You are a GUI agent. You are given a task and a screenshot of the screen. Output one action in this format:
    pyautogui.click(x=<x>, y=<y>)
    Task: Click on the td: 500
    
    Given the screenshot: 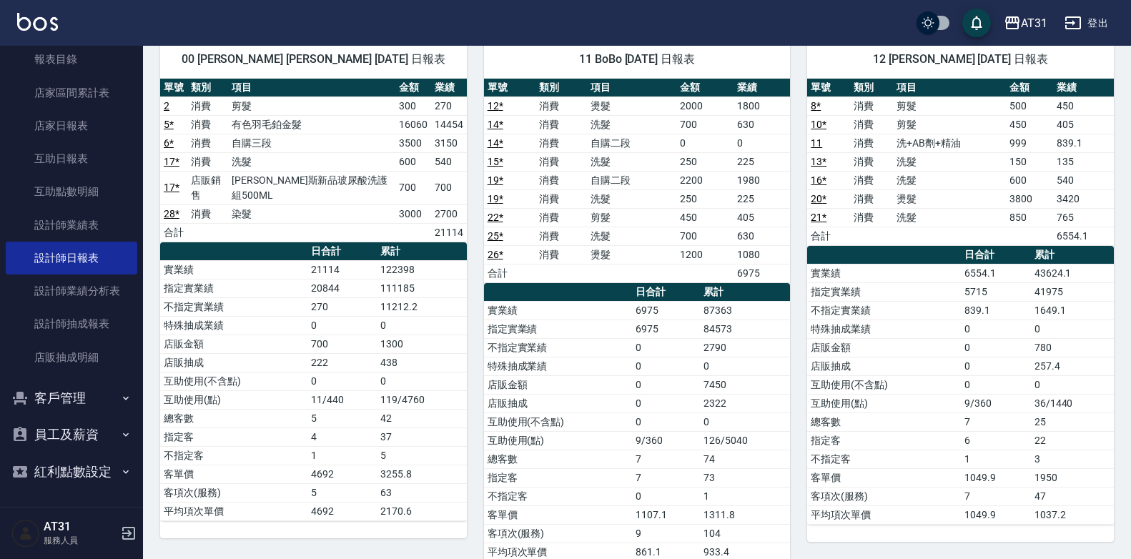 What is the action you would take?
    pyautogui.click(x=1029, y=106)
    